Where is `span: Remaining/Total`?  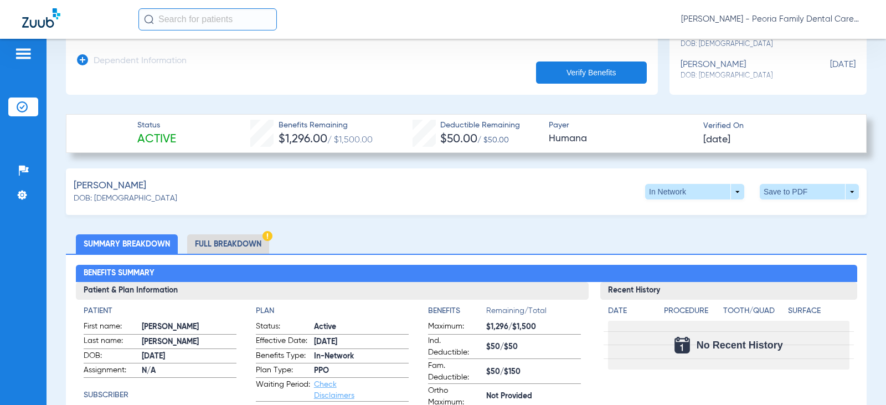 span: Remaining/Total is located at coordinates (533, 313).